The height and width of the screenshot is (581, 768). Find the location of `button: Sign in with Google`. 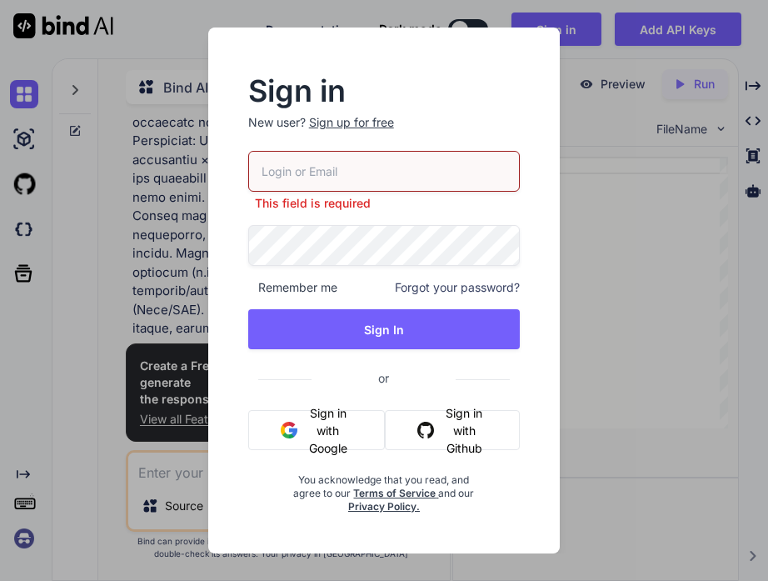

button: Sign in with Google is located at coordinates (317, 430).